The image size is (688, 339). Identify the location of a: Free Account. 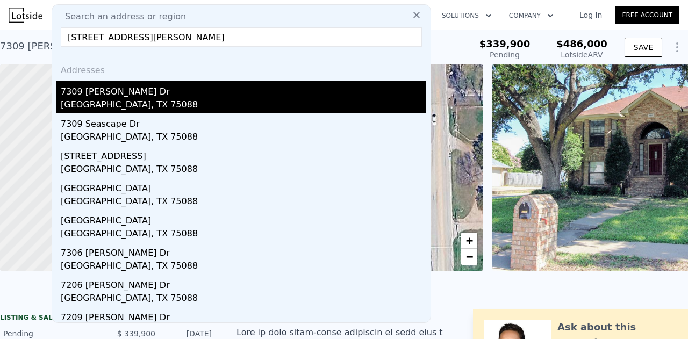
(647, 15).